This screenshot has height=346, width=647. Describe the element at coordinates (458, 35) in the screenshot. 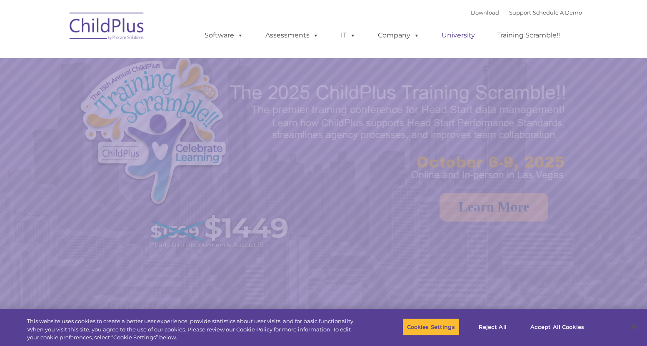

I see `a: University` at that location.